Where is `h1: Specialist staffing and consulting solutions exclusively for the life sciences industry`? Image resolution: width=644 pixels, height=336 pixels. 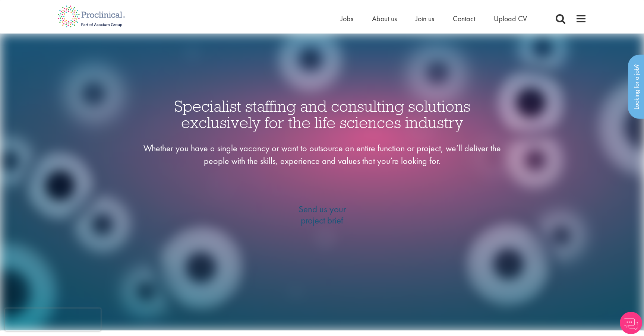 h1: Specialist staffing and consulting solutions exclusively for the life sciences industry is located at coordinates (322, 114).